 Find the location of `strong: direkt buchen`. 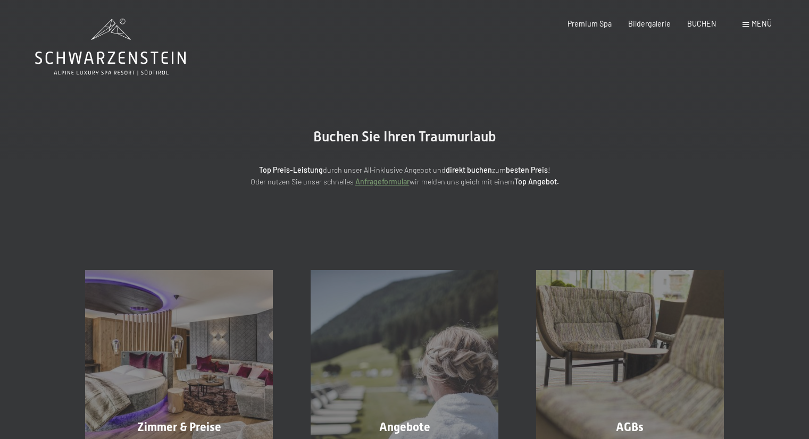

strong: direkt buchen is located at coordinates (468, 170).